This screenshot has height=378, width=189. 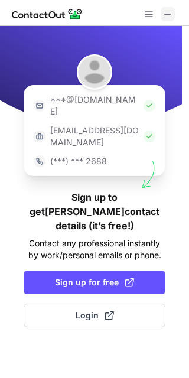 What do you see at coordinates (40, 161) in the screenshot?
I see `img: https://contactout.com/extension/app/static/media/login-phone-icon.bacfcb865e29de816d437549d7f4cb...` at bounding box center [40, 161].